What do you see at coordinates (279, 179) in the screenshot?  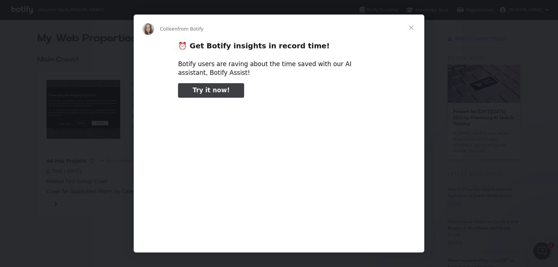 I see `video: Play video` at bounding box center [279, 179].